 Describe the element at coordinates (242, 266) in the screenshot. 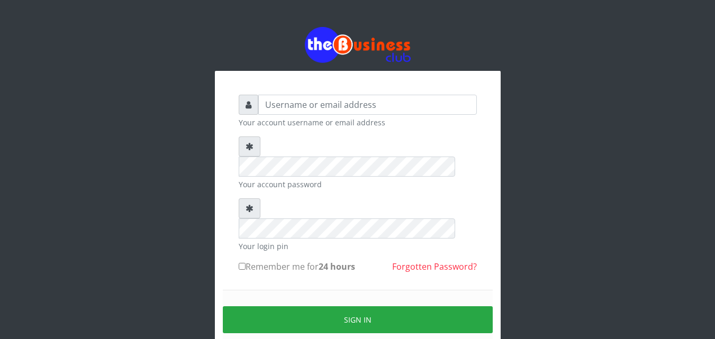

I see `input: Remember me for24 hours` at that location.